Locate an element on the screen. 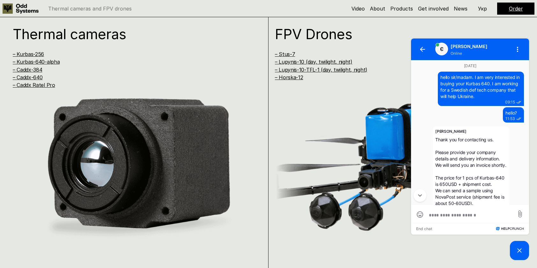  a: – Caddx-384 is located at coordinates (27, 70).